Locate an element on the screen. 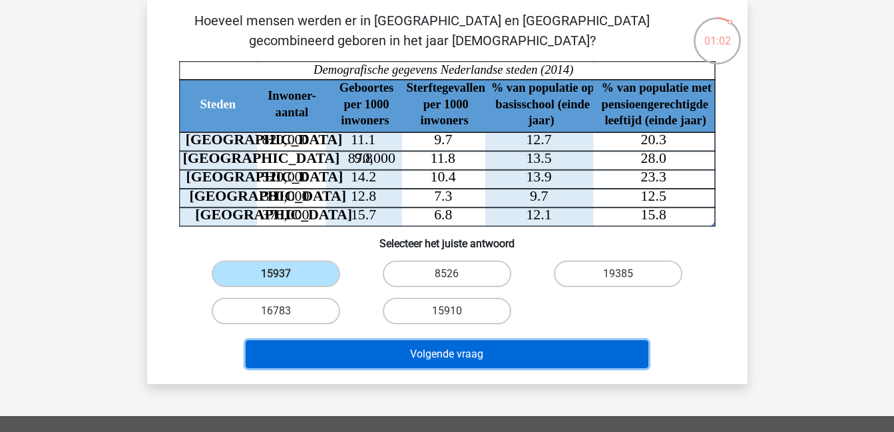 This screenshot has width=894, height=432. tspan: 380,000 is located at coordinates (285, 196).